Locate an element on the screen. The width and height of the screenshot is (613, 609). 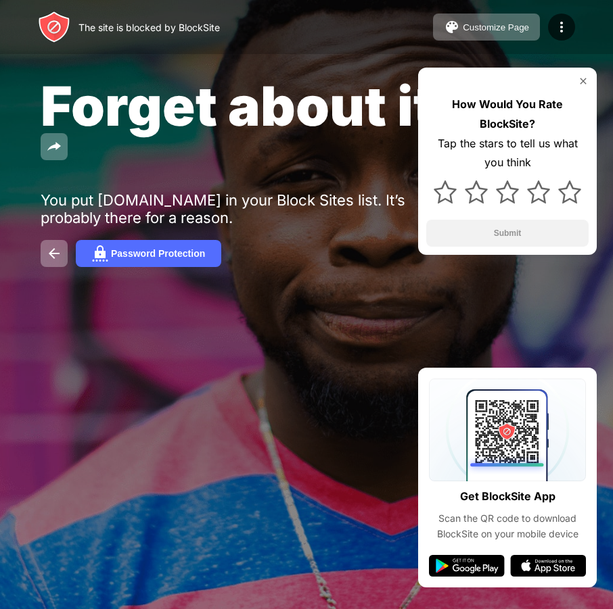
img: pallet.svg is located at coordinates (452, 27).